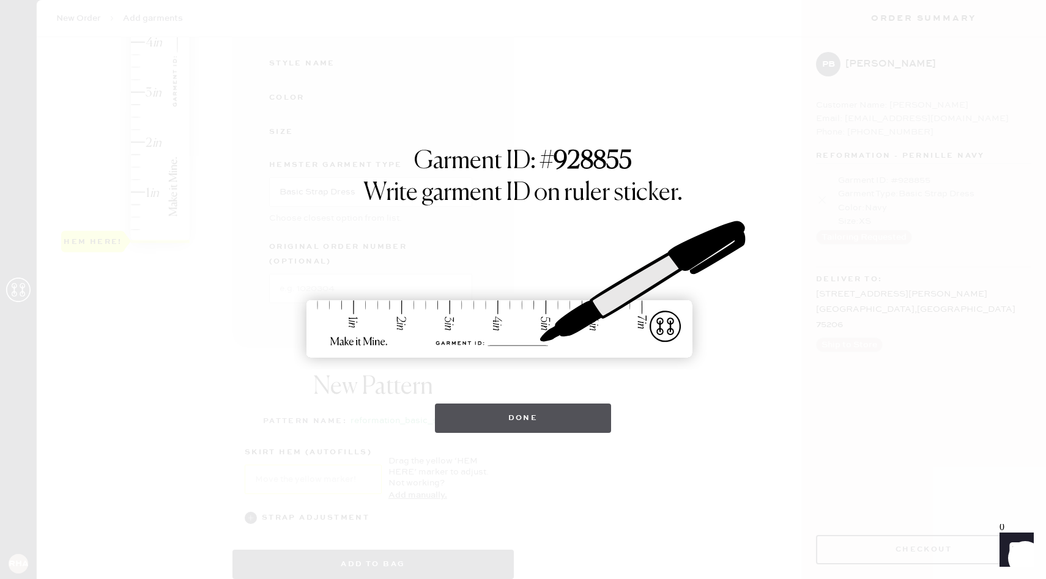 This screenshot has height=579, width=1046. Describe the element at coordinates (523, 163) in the screenshot. I see `h1: Garment ID: #` at that location.